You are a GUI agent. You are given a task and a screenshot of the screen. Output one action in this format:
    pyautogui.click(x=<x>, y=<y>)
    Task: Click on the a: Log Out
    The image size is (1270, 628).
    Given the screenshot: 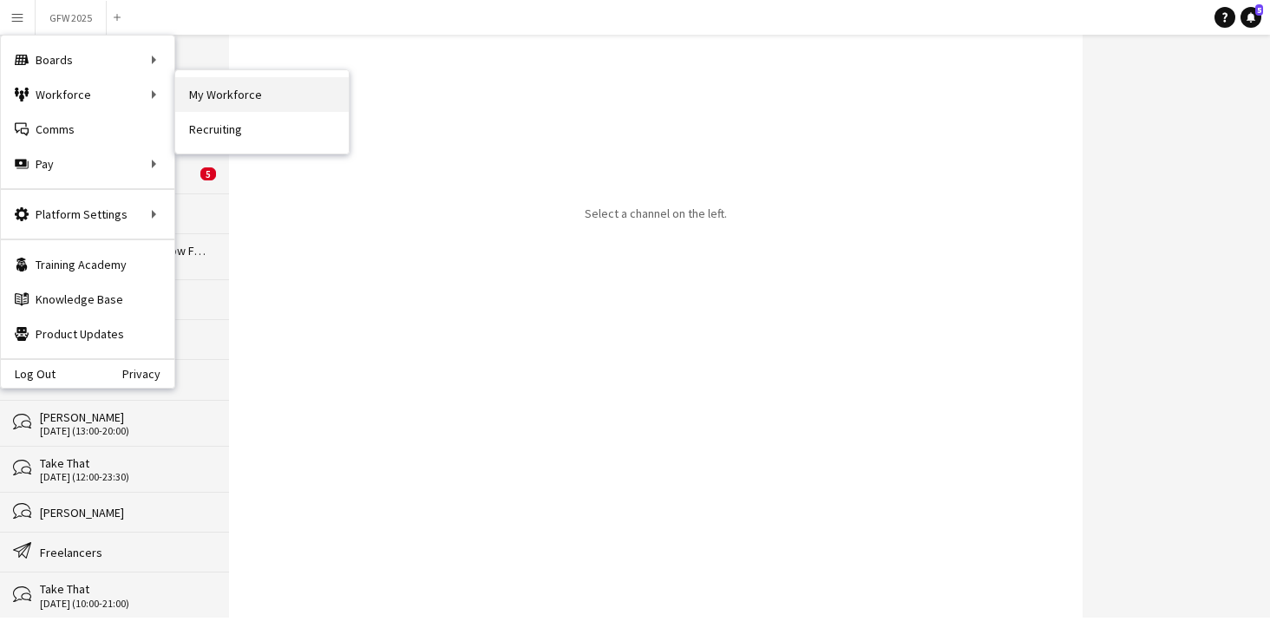 What is the action you would take?
    pyautogui.click(x=28, y=374)
    